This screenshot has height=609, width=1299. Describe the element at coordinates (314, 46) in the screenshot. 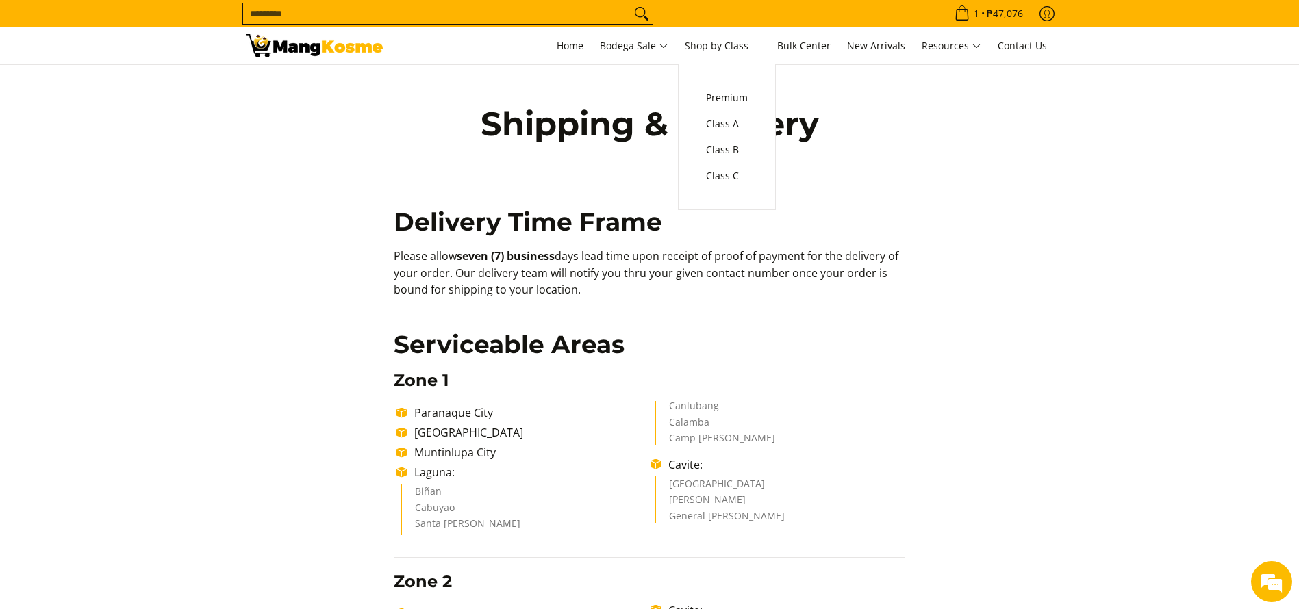

I see `img: Shipping &amp; Delivery Page l Mang Kosme: Home Appliances Warehouse Sale!` at that location.